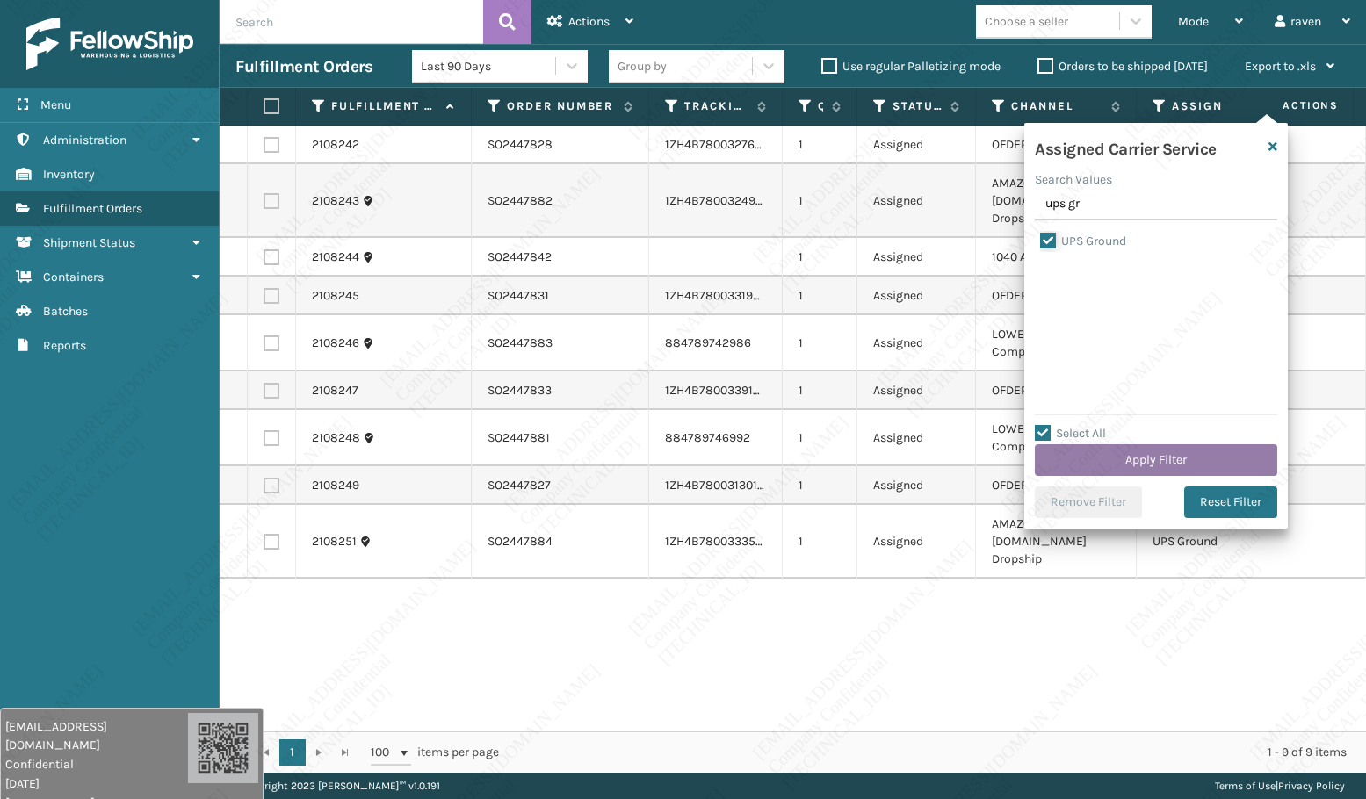 Image resolution: width=1366 pixels, height=799 pixels. I want to click on div: Group by, so click(642, 66).